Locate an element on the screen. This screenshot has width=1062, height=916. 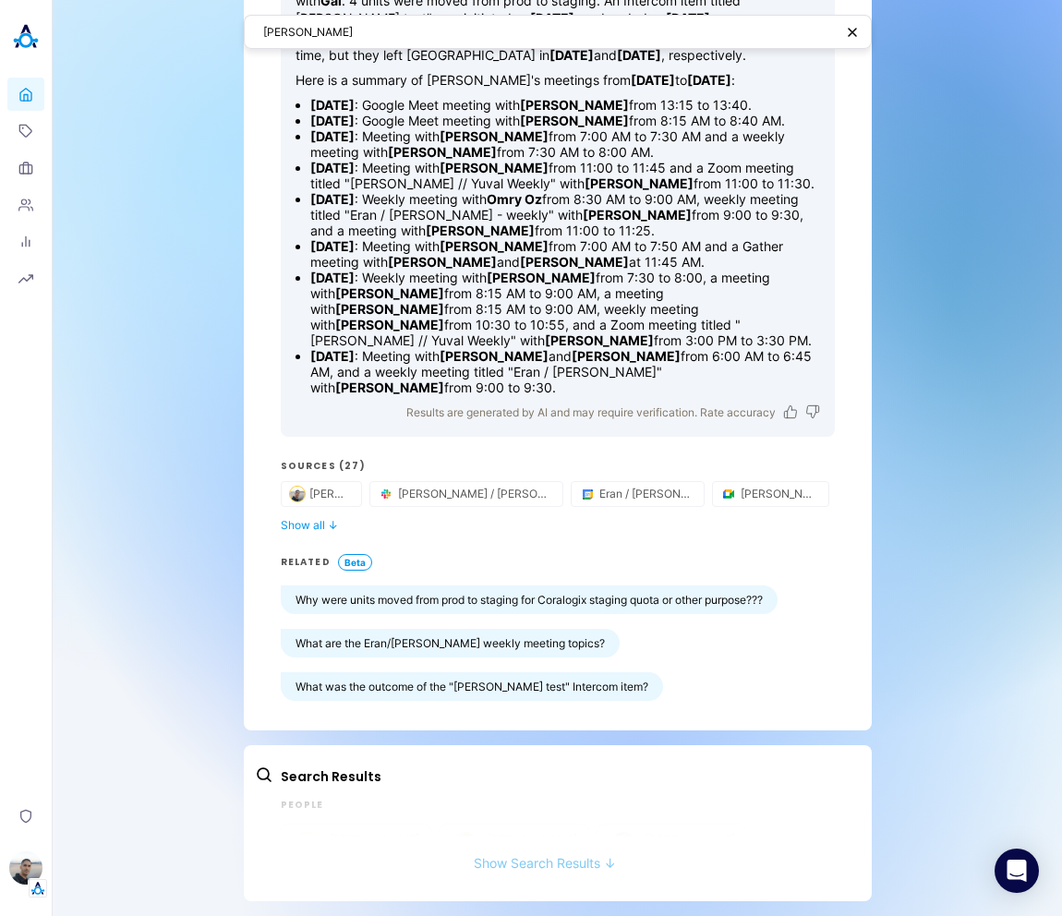
img: Google Calendar is located at coordinates (587, 494).